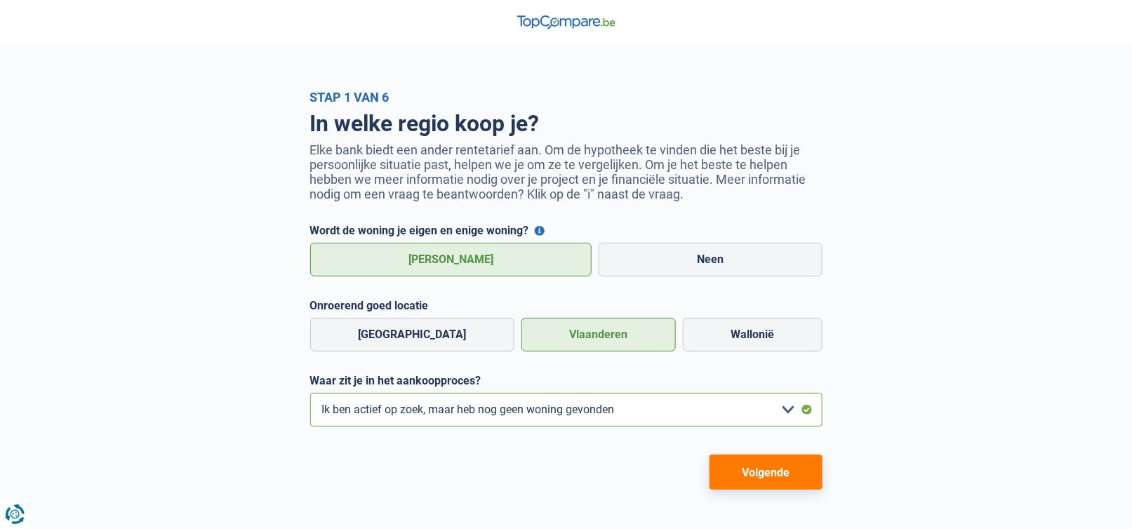 This screenshot has height=529, width=1132. What do you see at coordinates (566, 22) in the screenshot?
I see `img: TopCompare Logo` at bounding box center [566, 22].